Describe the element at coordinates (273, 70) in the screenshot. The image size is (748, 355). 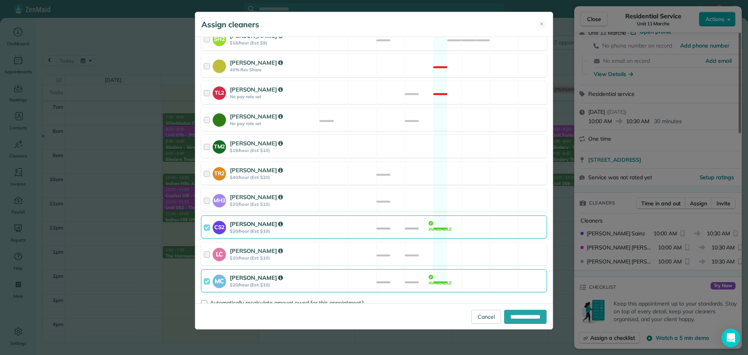
I see `strong: 40% Rev Share` at that location.